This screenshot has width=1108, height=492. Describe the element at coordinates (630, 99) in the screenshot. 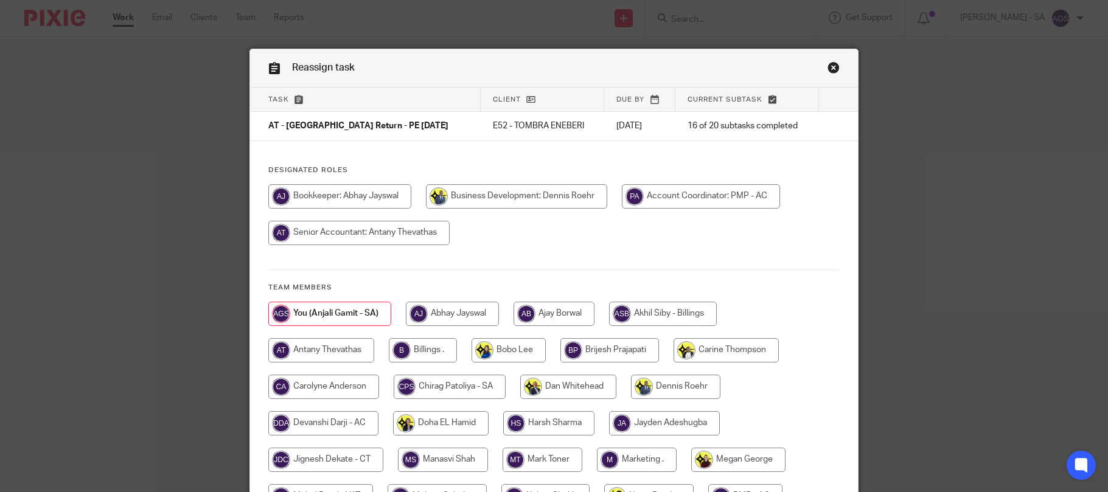

I see `span: Due by` at that location.